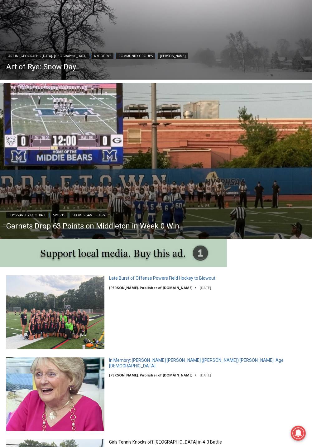  Describe the element at coordinates (226, 30) in the screenshot. I see `div: "We would have speakers with experience in local journalism speak to us about their experiences a...` at that location.